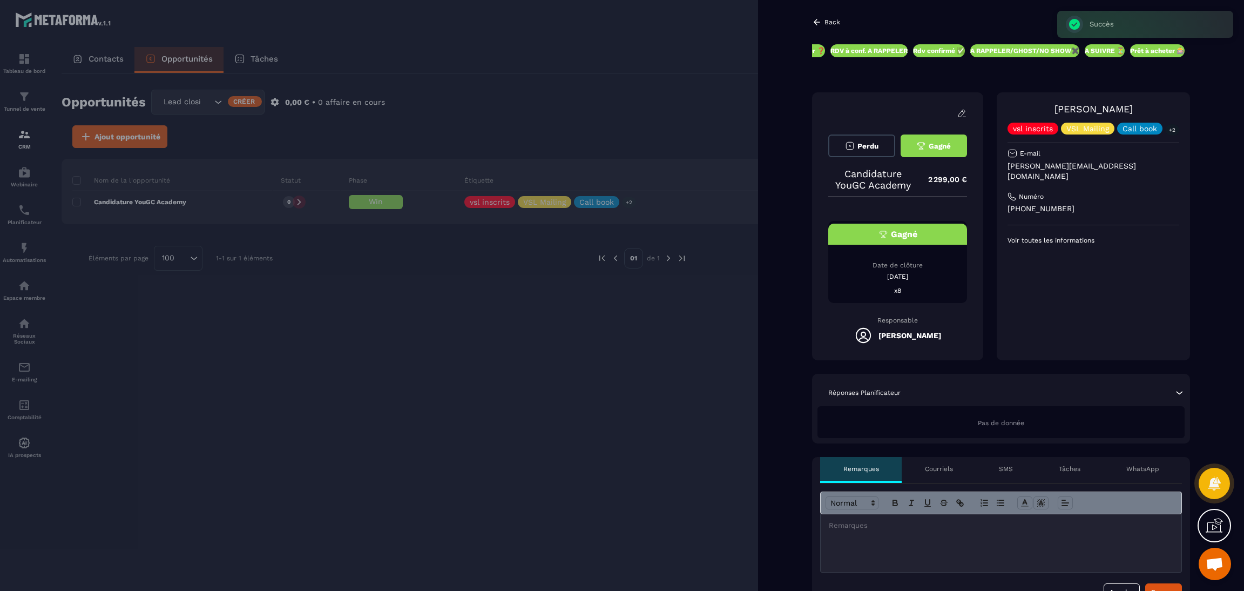 The image size is (1244, 591). I want to click on p: Candidature YouGC Academy, so click(873, 179).